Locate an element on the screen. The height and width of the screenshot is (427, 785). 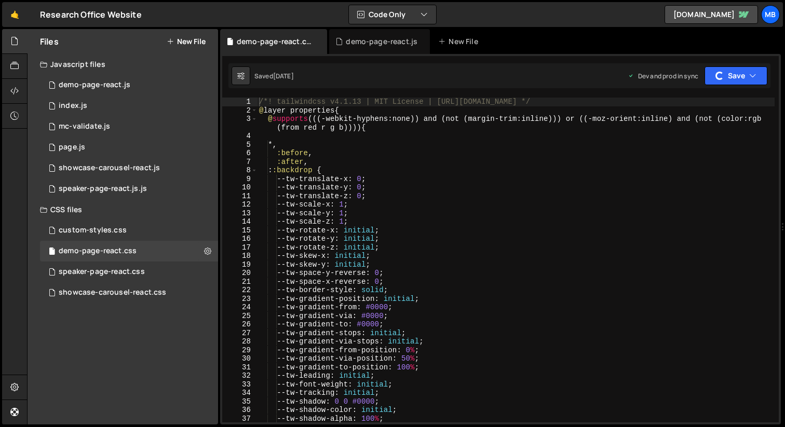
button: New File is located at coordinates (186, 42).